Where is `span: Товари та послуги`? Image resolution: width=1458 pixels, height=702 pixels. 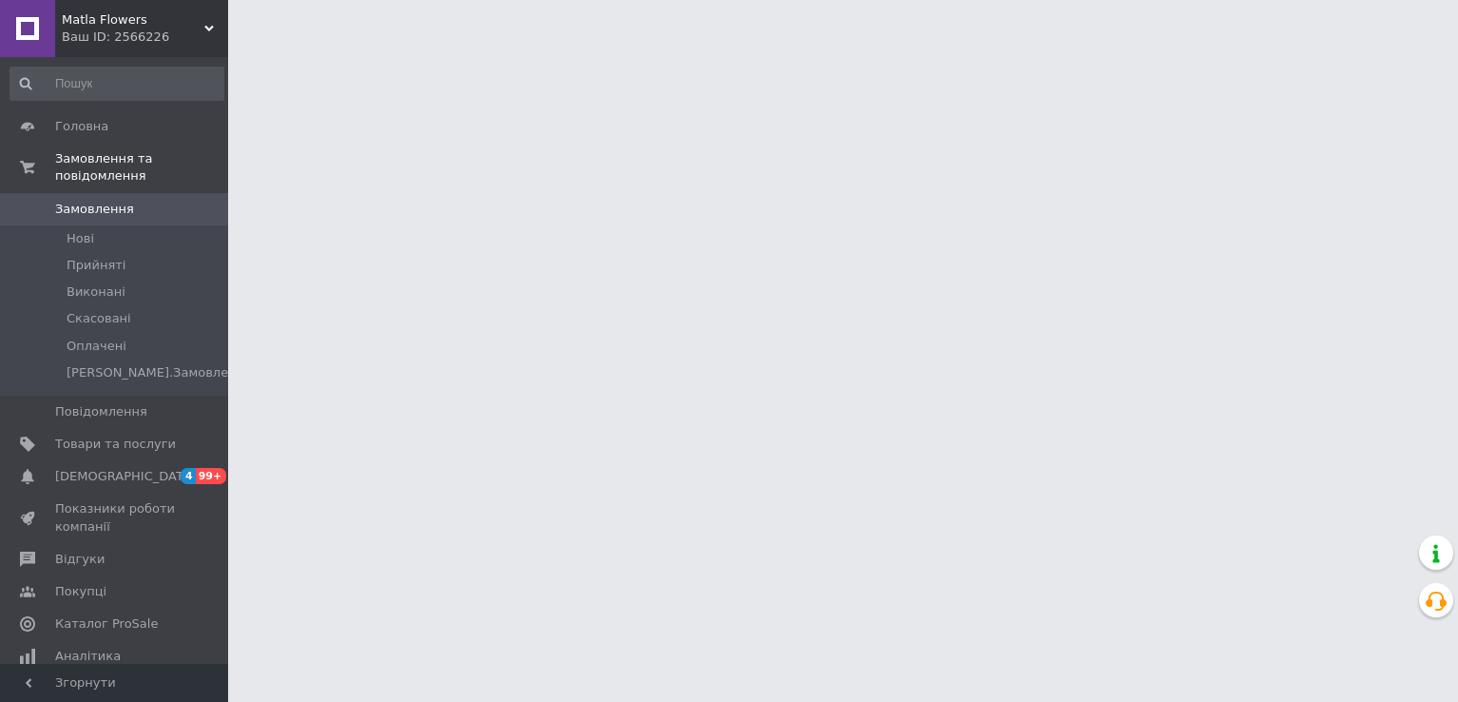
span: Товари та послуги is located at coordinates (115, 444).